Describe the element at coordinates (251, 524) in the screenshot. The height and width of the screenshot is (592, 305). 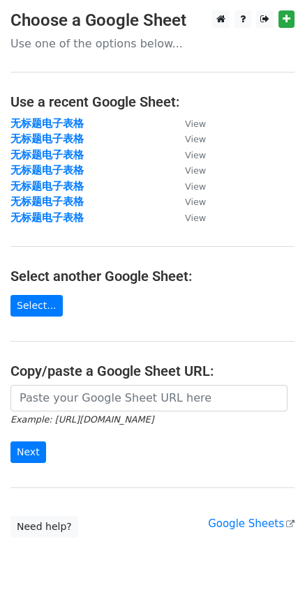
I see `a: Google Sheets` at that location.